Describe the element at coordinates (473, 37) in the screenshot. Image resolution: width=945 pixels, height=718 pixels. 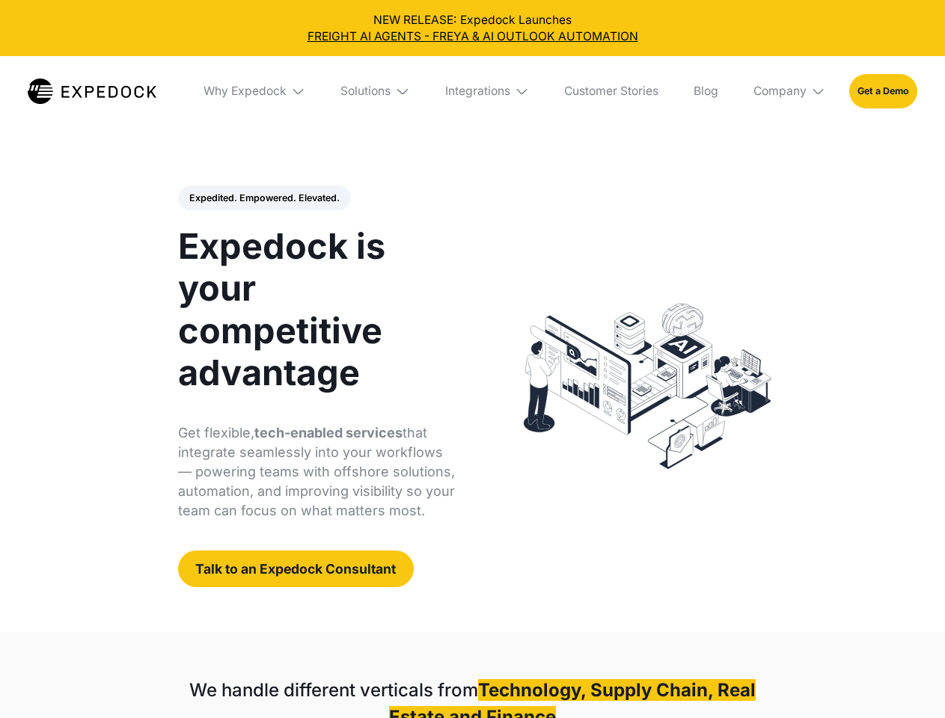
I see `a: FREIGHT AI AGENTS - FREYA & AI OUTLOOK AUTOMATION` at that location.